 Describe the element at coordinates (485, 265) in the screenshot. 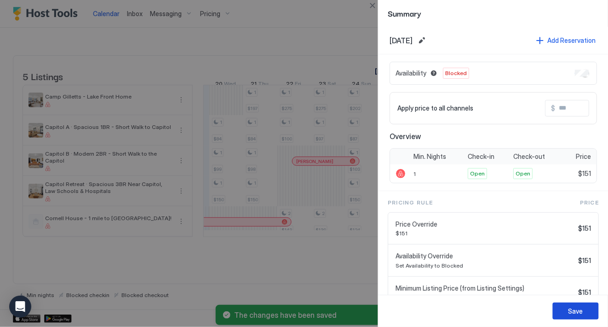

I see `span: Set Availability to Blocked` at that location.